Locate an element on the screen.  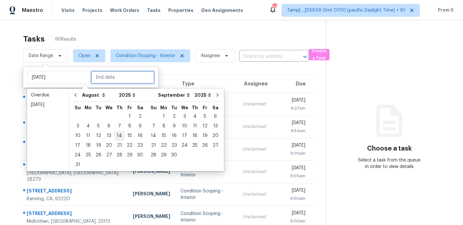
span: Create a Task is located at coordinates (319, 55).